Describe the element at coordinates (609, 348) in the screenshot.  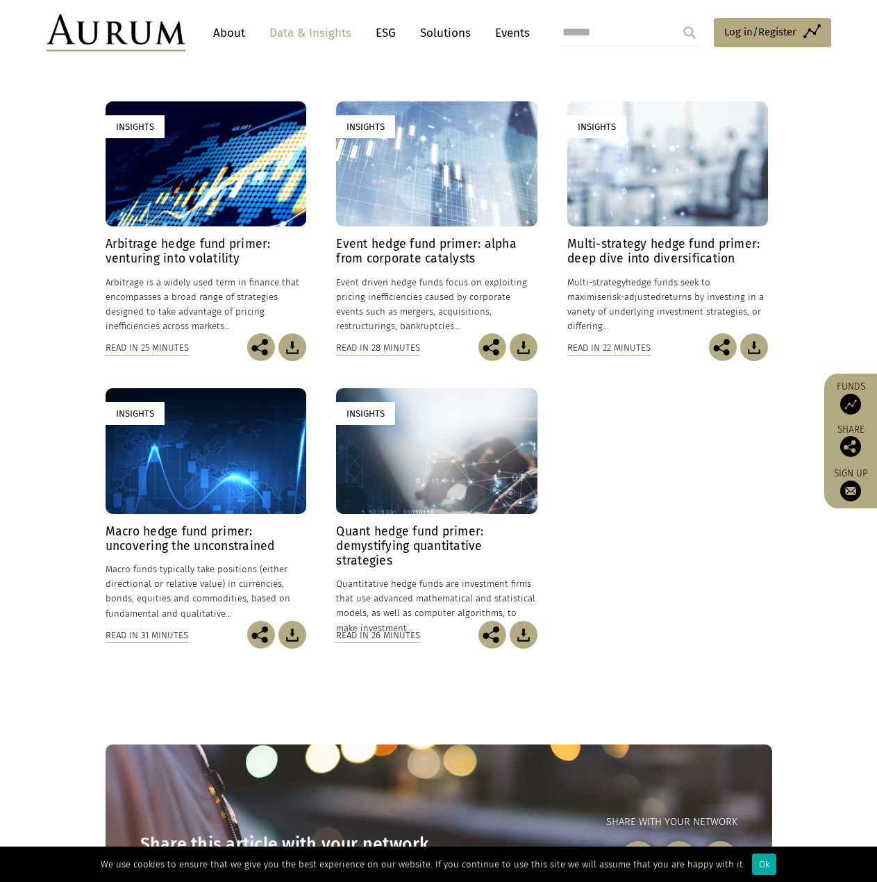
I see `div: Read in 22 minutes` at that location.